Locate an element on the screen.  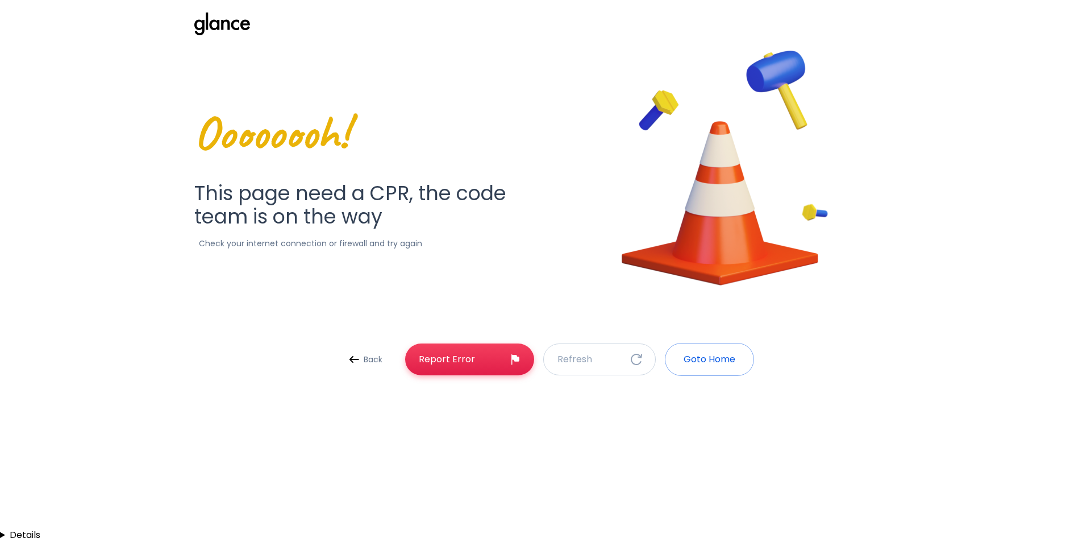
p: Report Error is located at coordinates (447, 359).